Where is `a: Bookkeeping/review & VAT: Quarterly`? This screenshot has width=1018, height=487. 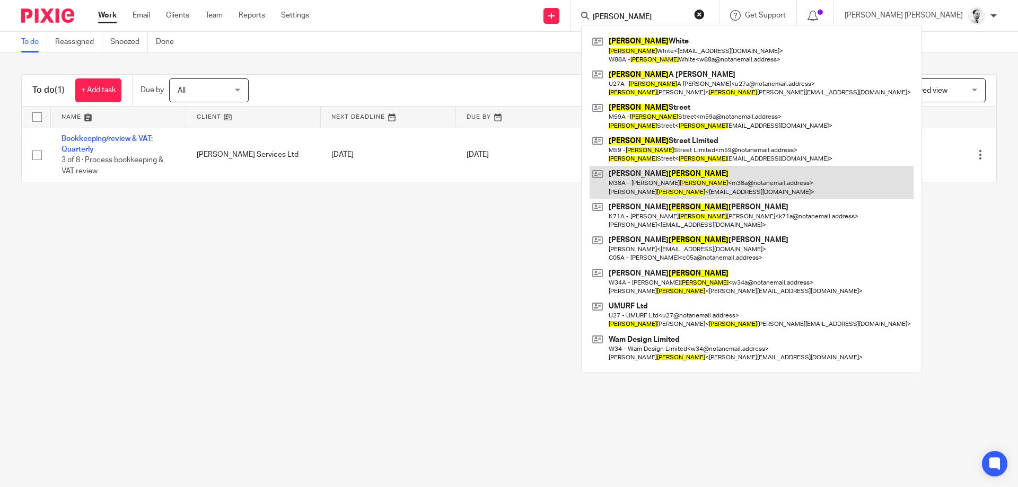 a: Bookkeeping/review & VAT: Quarterly is located at coordinates (107, 144).